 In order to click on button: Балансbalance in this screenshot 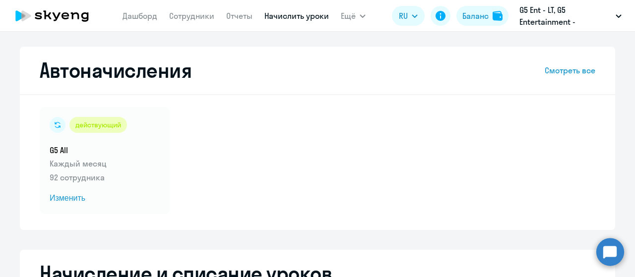, I will do `click(483, 16)`.